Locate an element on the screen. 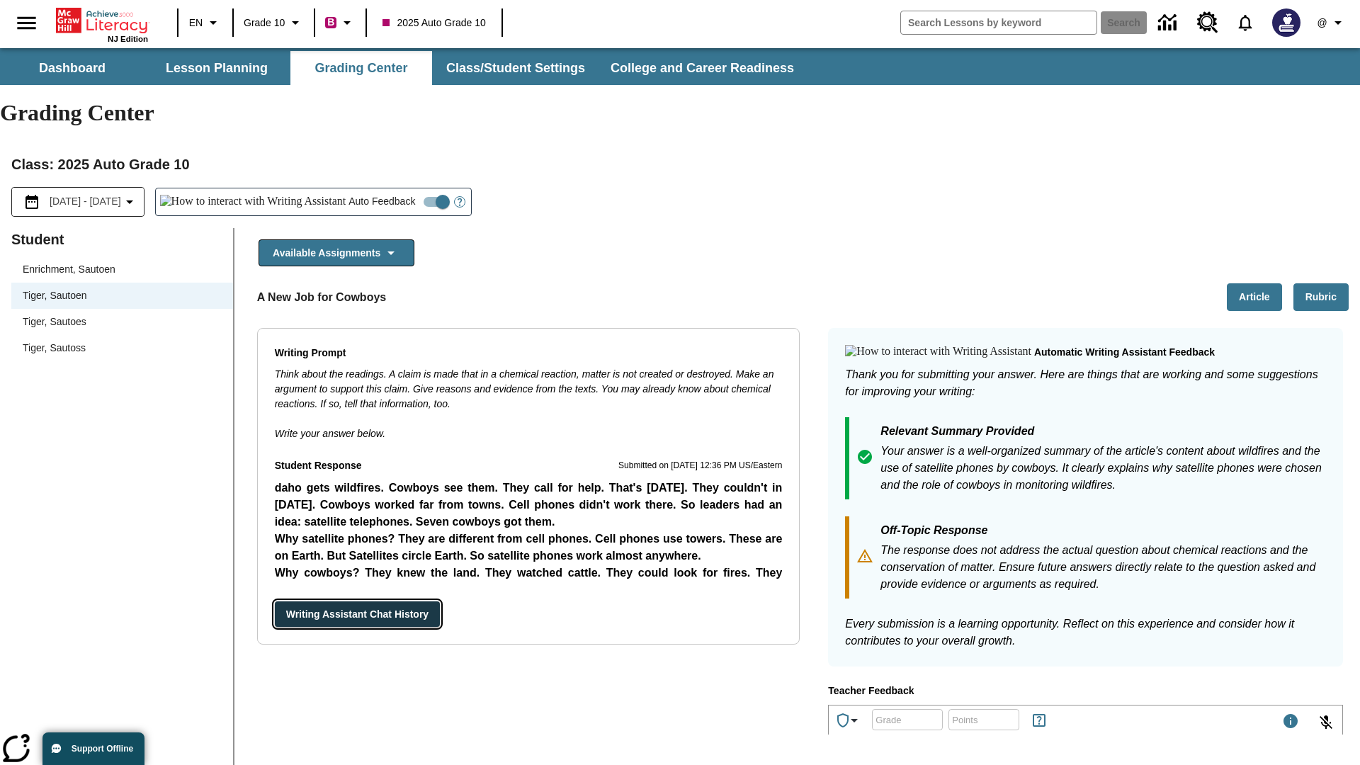 The image size is (1360, 765). button: Achievements is located at coordinates (848, 720).